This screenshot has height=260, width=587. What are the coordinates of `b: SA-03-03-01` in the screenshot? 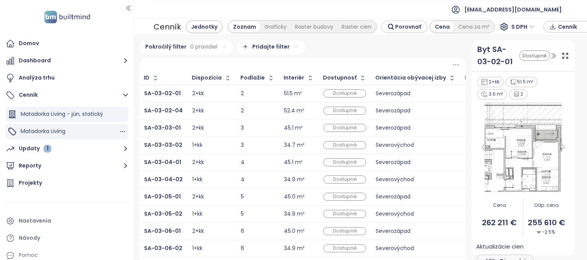 It's located at (162, 128).